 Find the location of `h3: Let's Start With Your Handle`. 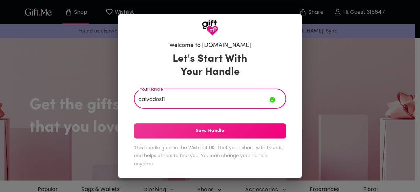

h3: Let's Start With Your Handle is located at coordinates (210, 66).